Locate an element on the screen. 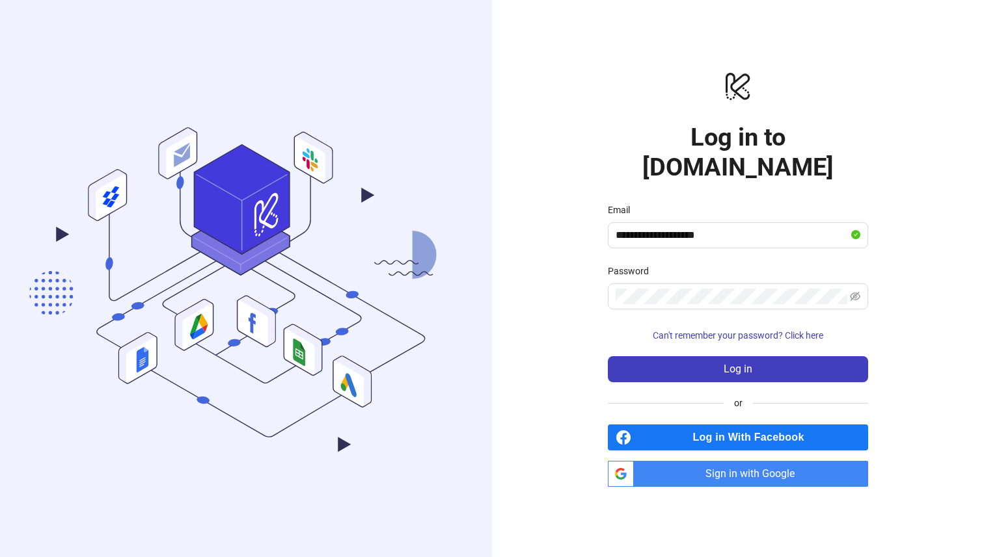  span: Log in is located at coordinates (738, 369).